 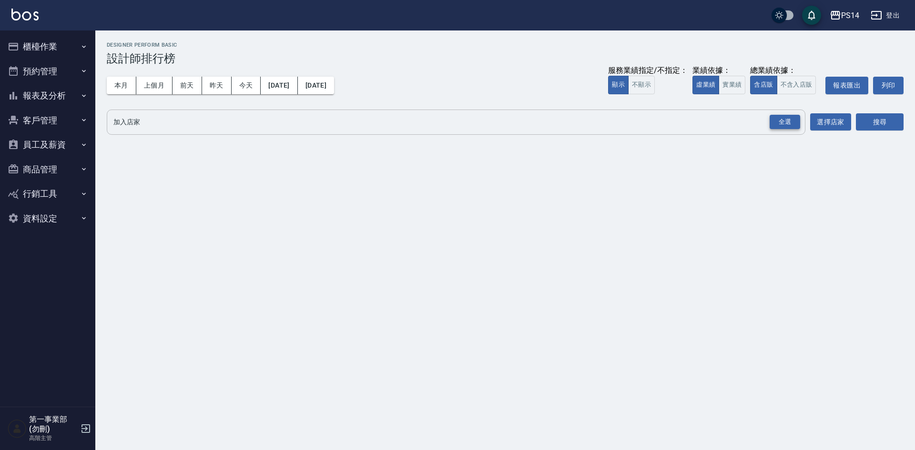 I want to click on button: 報表匯出, so click(x=847, y=85).